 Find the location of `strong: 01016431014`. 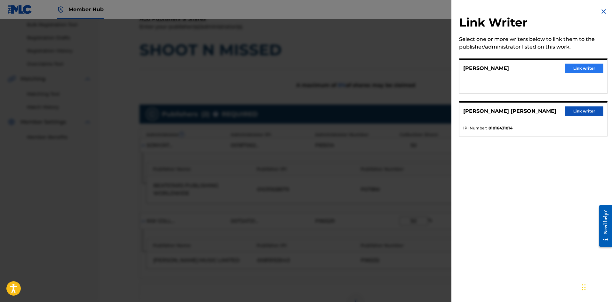

strong: 01016431014 is located at coordinates (500, 128).